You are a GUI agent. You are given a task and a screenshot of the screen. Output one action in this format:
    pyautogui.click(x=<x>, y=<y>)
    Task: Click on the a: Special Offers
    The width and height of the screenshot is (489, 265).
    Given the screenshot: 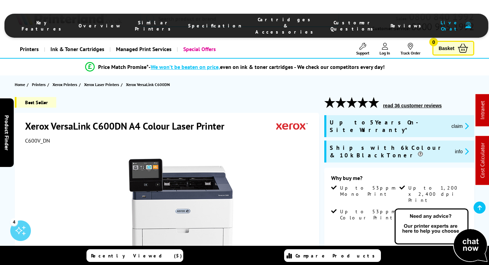 What is the action you would take?
    pyautogui.click(x=199, y=49)
    